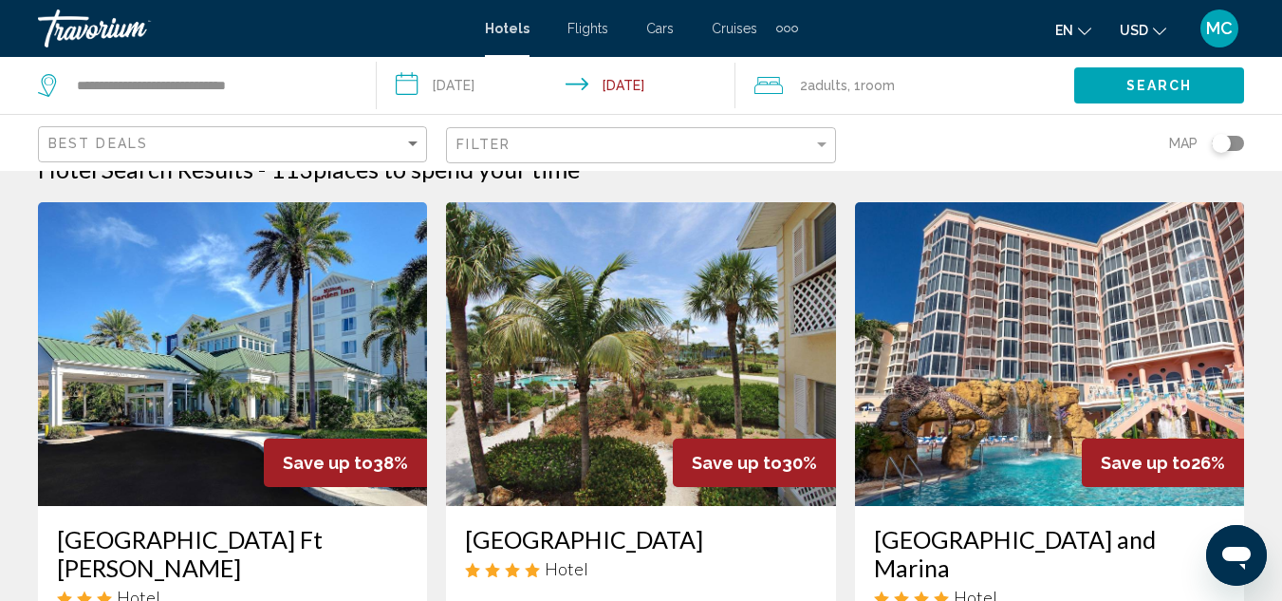 Image resolution: width=1282 pixels, height=601 pixels. I want to click on button: Check-in date: Sep 19, 2025 Check-out date: Sep 21, 2025, so click(555, 85).